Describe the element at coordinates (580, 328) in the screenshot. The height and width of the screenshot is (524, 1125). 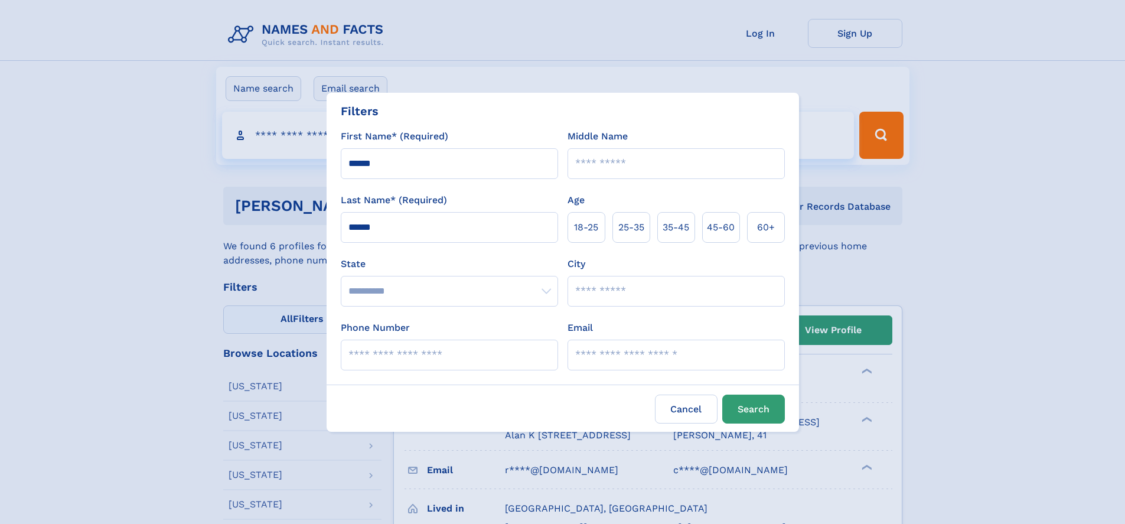
I see `label: Email` at that location.